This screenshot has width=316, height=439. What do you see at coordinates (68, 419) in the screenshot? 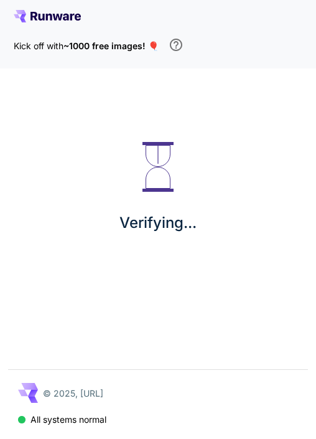
I see `p: All systems normal` at bounding box center [68, 419].